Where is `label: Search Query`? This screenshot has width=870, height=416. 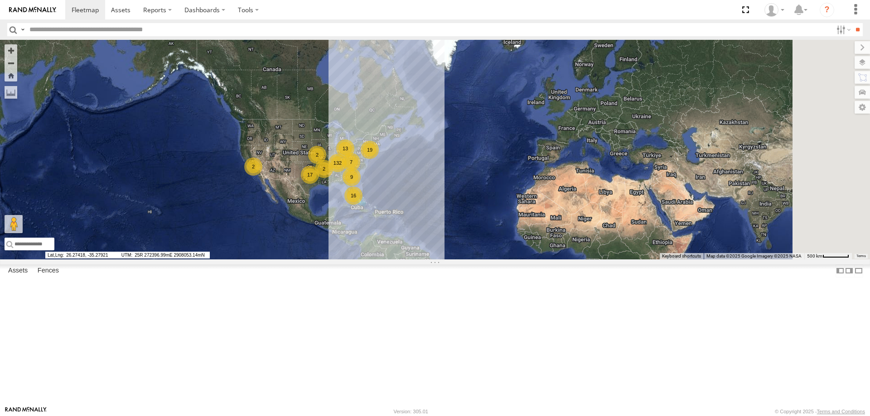 label: Search Query is located at coordinates (23, 29).